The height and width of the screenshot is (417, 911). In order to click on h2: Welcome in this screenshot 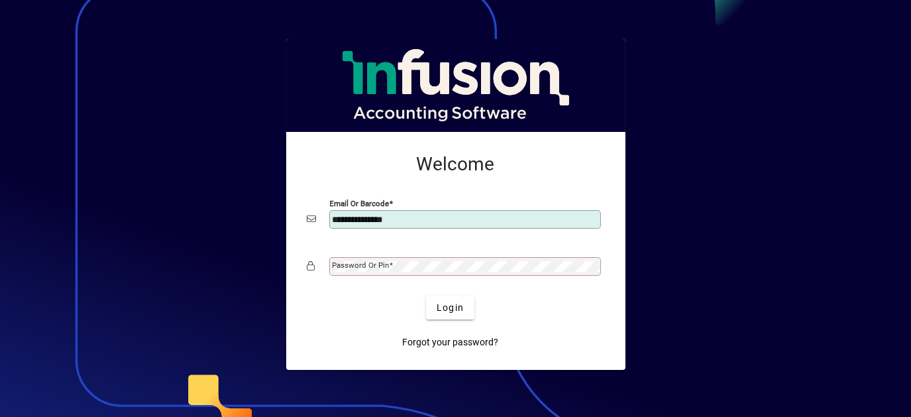, I will do `click(456, 164)`.